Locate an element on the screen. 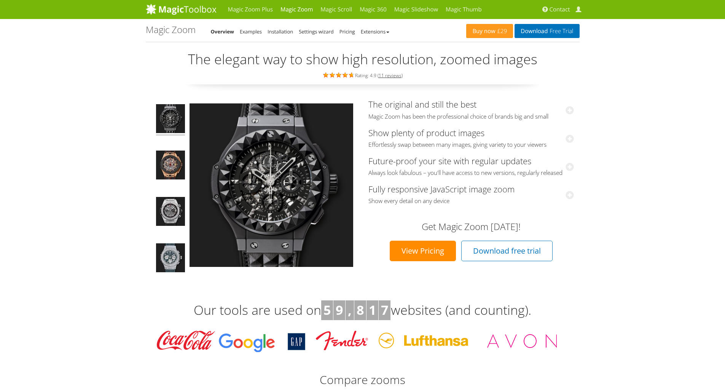 This screenshot has height=392, width=725. img: Big Bang Jeans - Magic Zoom Demo is located at coordinates (170, 259).